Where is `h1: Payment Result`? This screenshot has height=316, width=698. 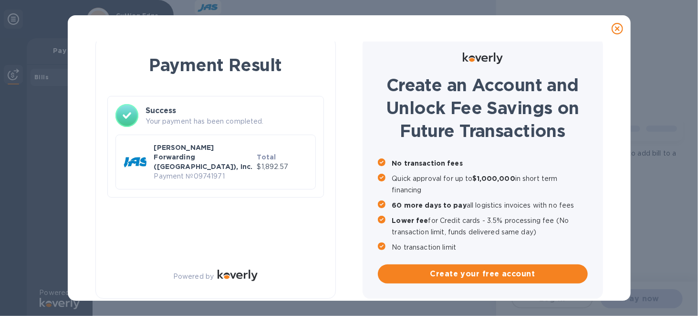
h1: Payment Result is located at coordinates (216, 65).